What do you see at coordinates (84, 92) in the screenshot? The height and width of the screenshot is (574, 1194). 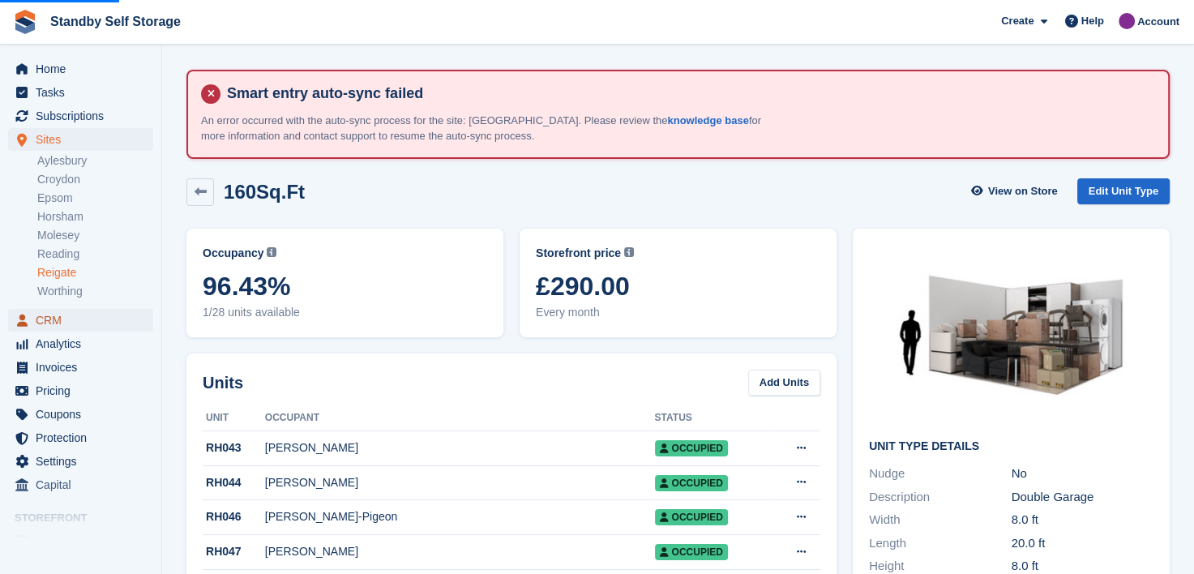 I see `span: Tasks` at bounding box center [84, 92].